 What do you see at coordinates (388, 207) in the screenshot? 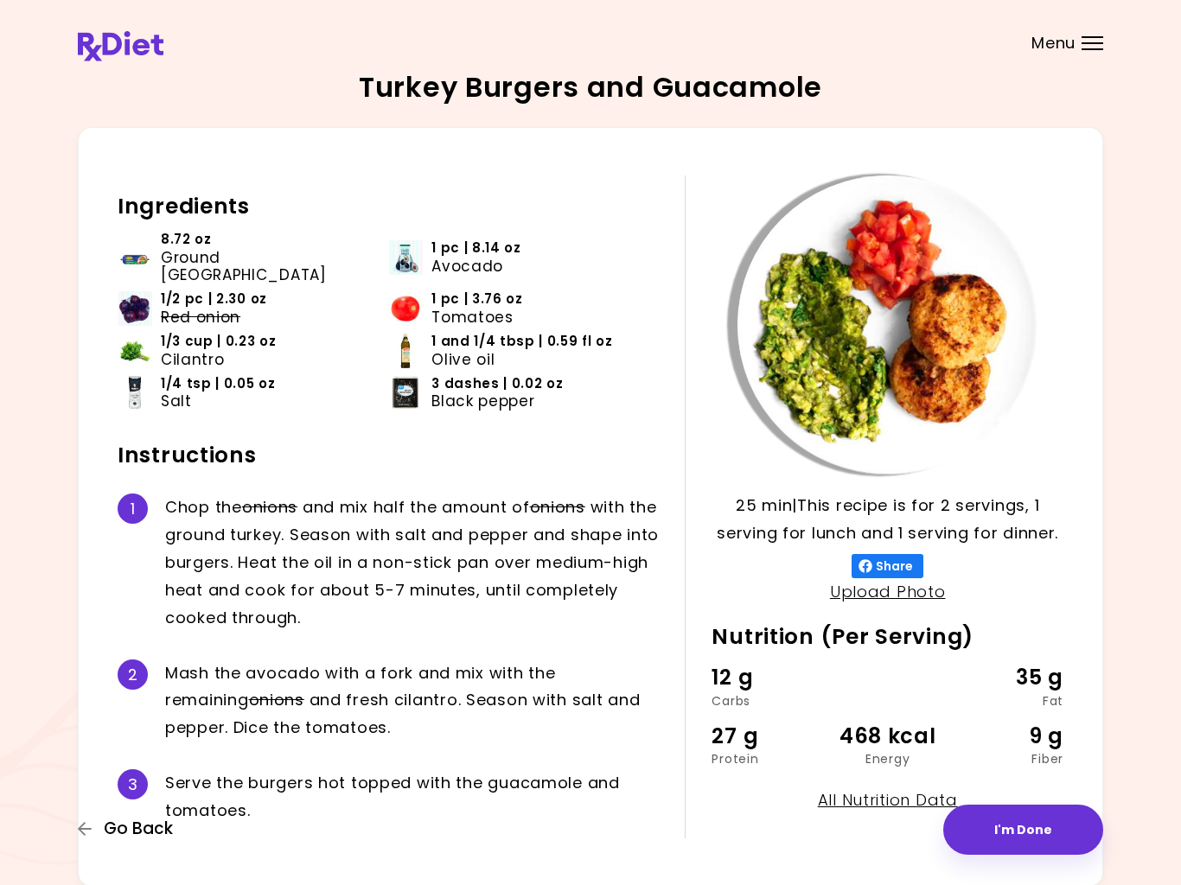
I see `h2: Ingredients` at bounding box center [388, 207].